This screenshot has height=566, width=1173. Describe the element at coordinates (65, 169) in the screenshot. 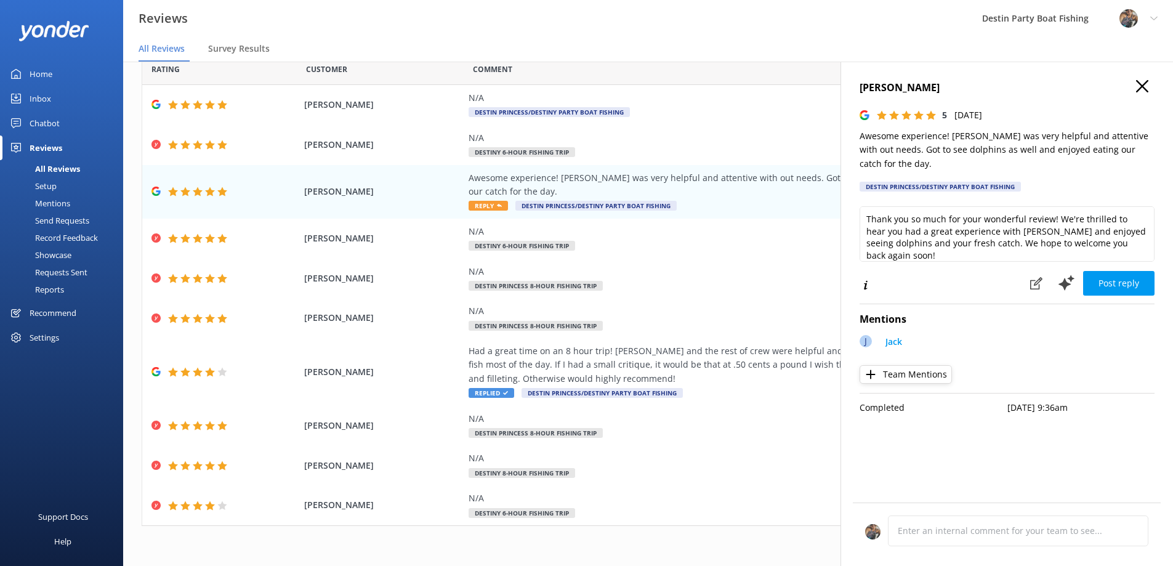

I see `a: All Reviews` at that location.